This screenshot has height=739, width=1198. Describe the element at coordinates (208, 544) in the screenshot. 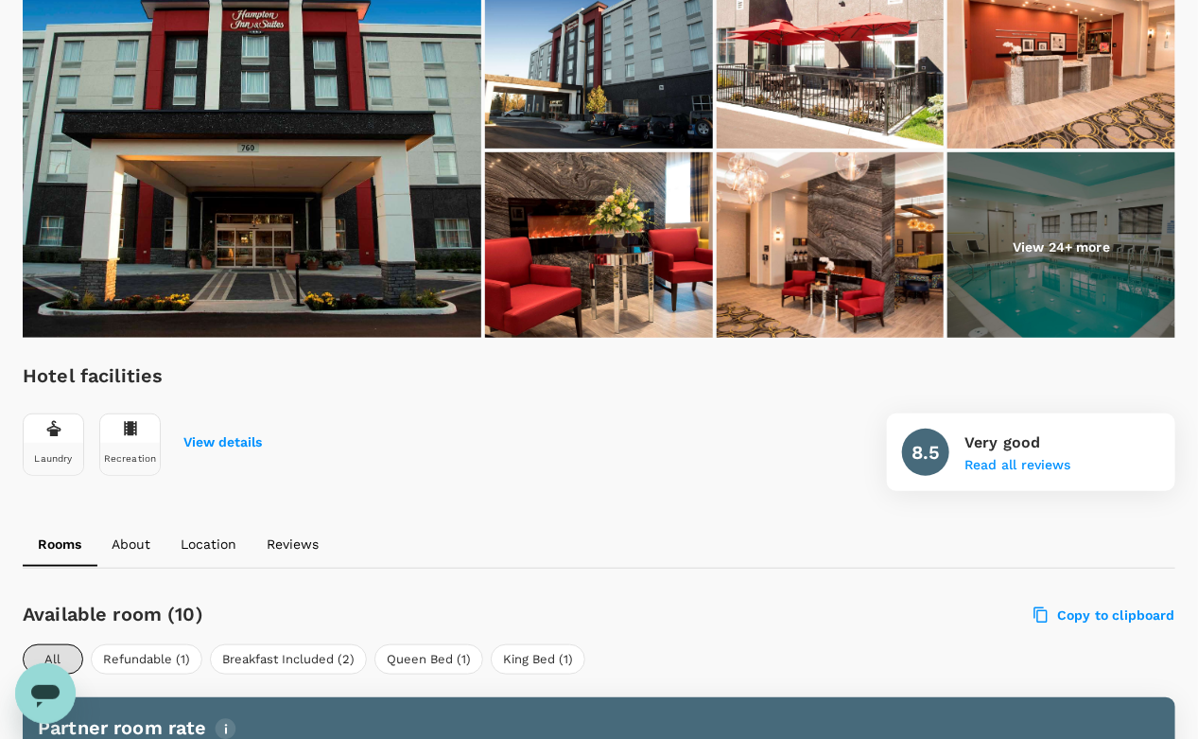

I see `p: Location` at that location.